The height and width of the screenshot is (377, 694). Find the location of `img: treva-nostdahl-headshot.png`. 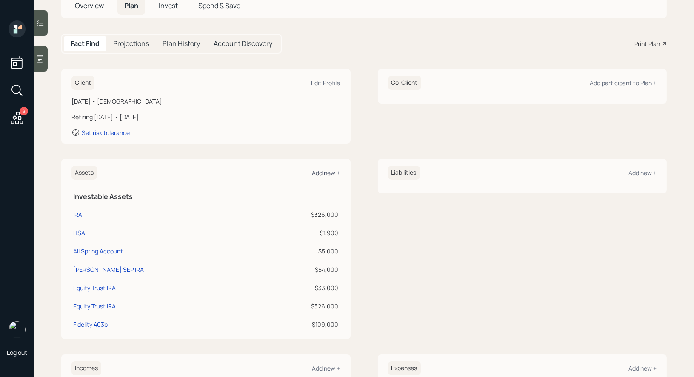

img: treva-nostdahl-headshot.png is located at coordinates (17, 329).